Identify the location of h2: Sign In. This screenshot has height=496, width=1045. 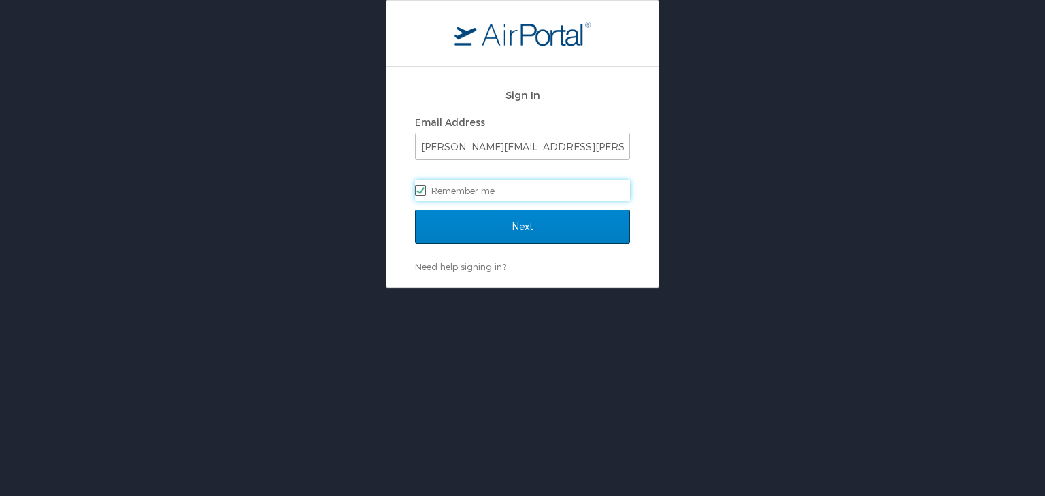
(523, 95).